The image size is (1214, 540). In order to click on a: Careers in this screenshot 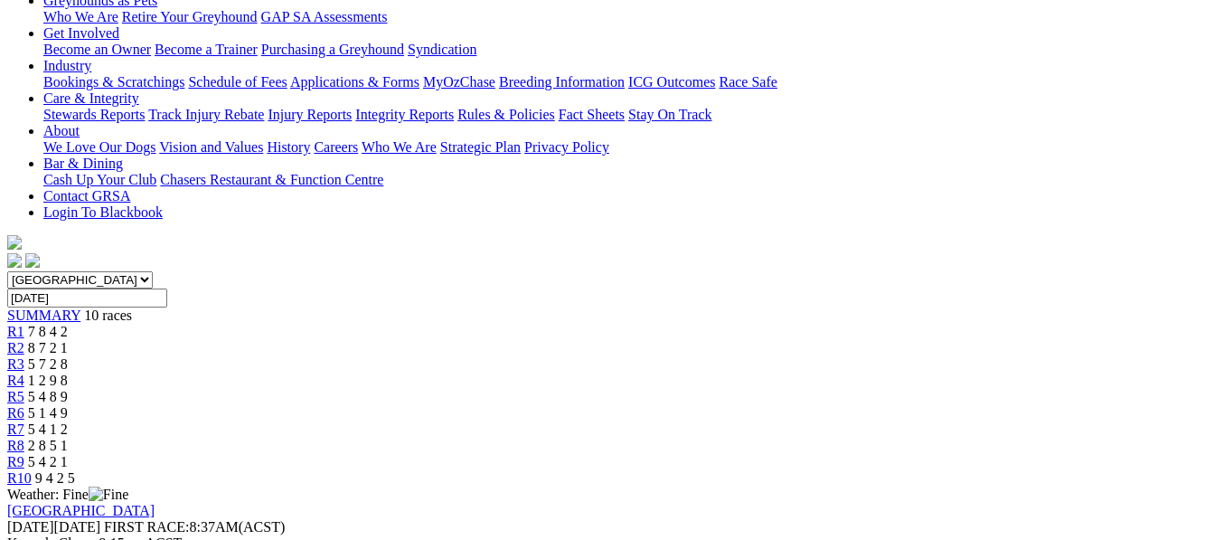, I will do `click(335, 146)`.